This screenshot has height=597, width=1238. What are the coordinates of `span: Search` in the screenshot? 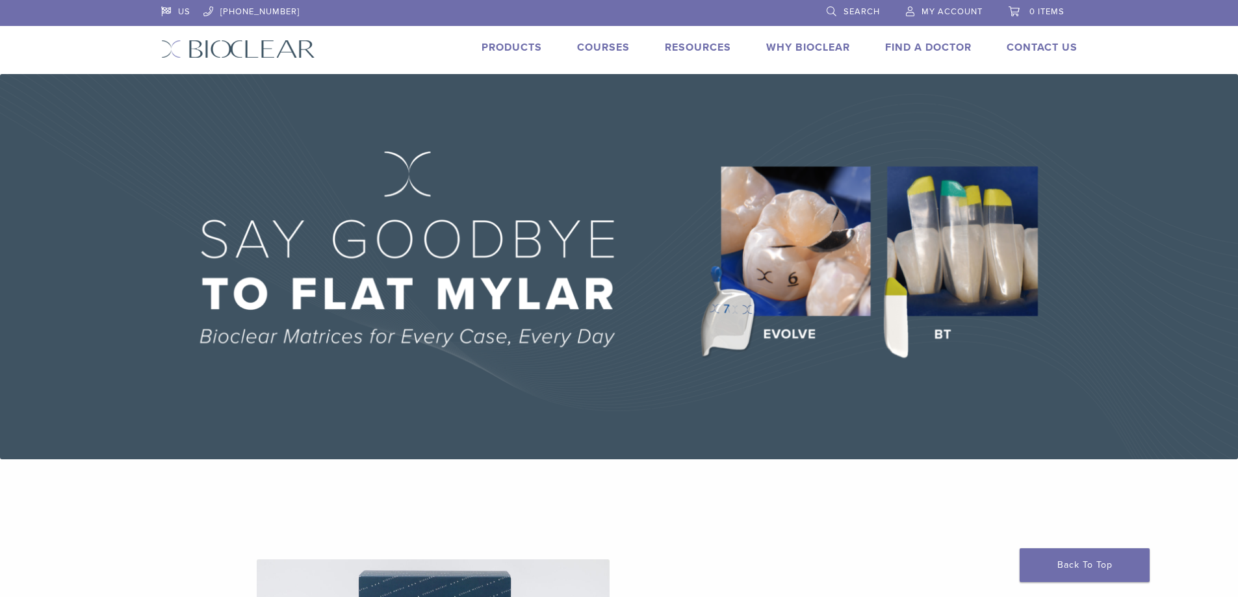 It's located at (862, 12).